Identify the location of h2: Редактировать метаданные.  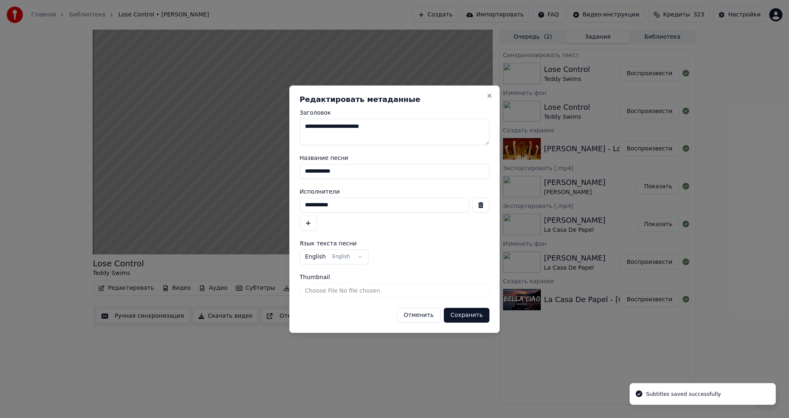
(395, 99).